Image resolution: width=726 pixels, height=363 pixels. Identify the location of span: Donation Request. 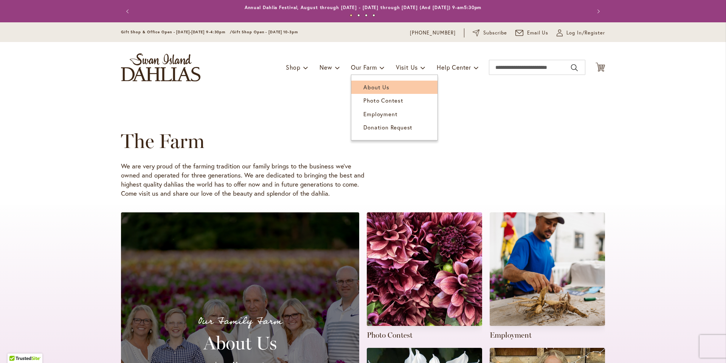
(388, 127).